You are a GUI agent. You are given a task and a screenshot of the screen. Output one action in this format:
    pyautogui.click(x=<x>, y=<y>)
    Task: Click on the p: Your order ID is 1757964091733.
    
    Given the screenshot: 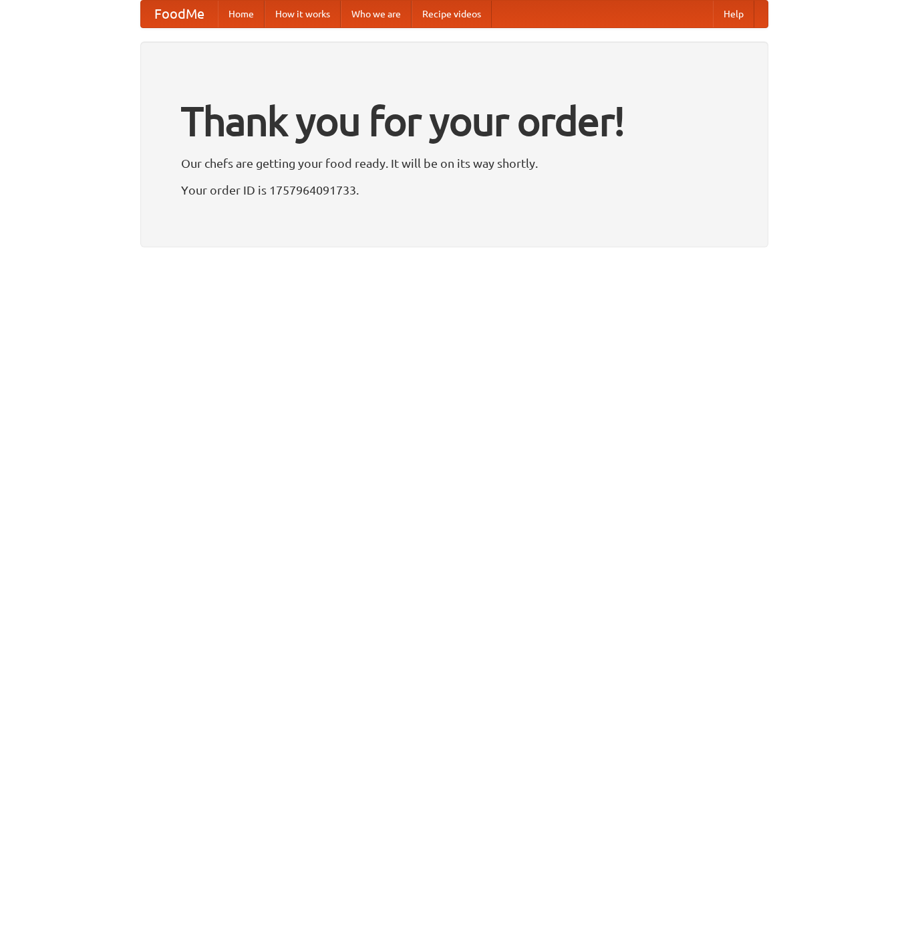 What is the action you would take?
    pyautogui.click(x=454, y=190)
    